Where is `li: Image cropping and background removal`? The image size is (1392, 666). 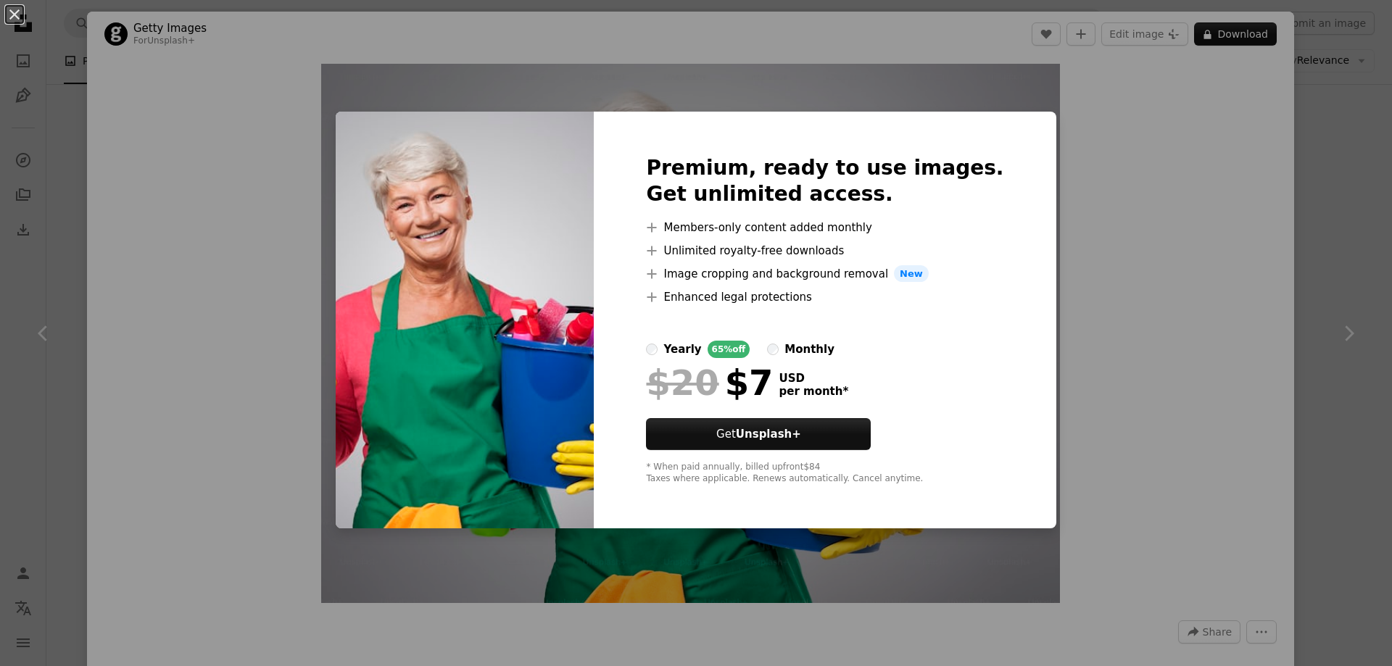 li: Image cropping and background removal is located at coordinates (824, 274).